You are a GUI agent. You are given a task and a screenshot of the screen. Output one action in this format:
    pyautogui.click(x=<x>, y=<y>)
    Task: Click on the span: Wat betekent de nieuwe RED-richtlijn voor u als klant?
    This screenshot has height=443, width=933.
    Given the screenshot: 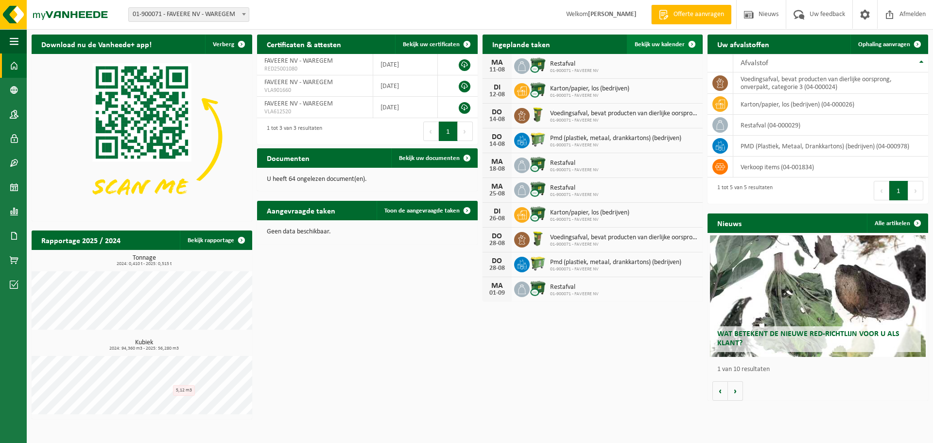 What is the action you would take?
    pyautogui.click(x=808, y=338)
    